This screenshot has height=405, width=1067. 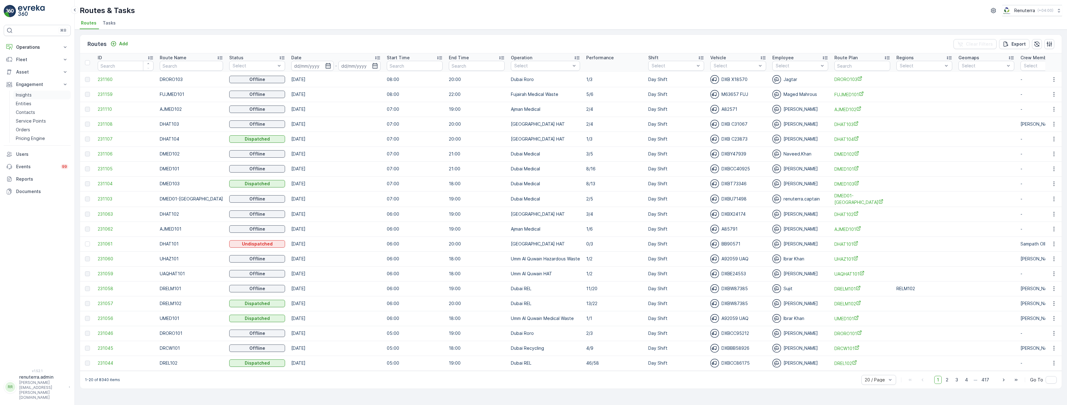 I want to click on a: DMED103, so click(x=862, y=184).